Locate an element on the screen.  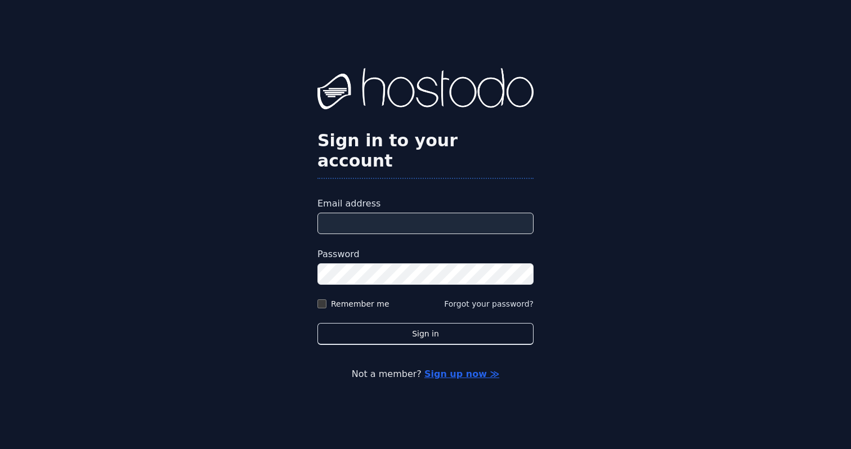
label: Password is located at coordinates (425, 254).